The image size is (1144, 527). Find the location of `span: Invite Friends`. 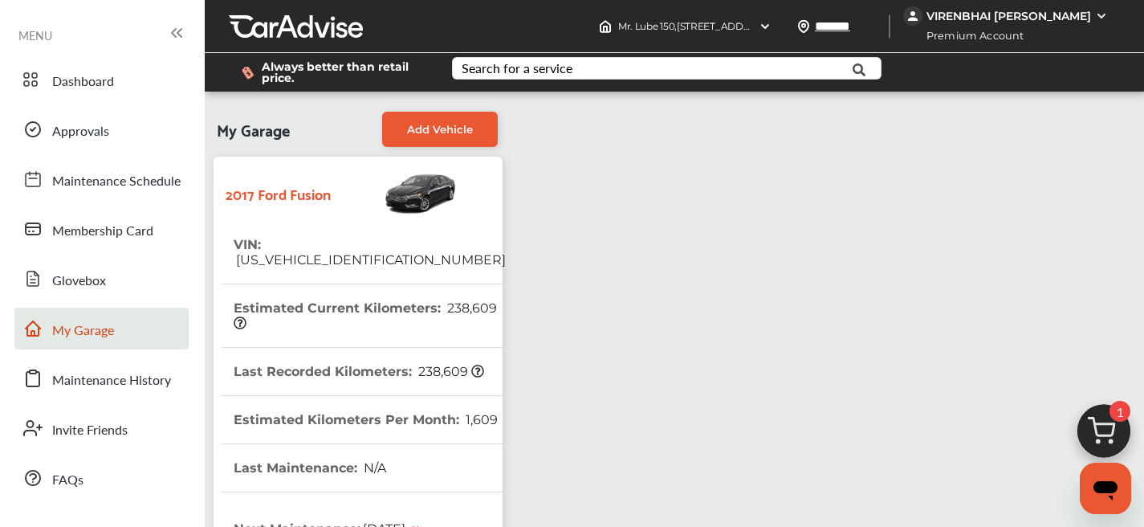

span: Invite Friends is located at coordinates (90, 430).